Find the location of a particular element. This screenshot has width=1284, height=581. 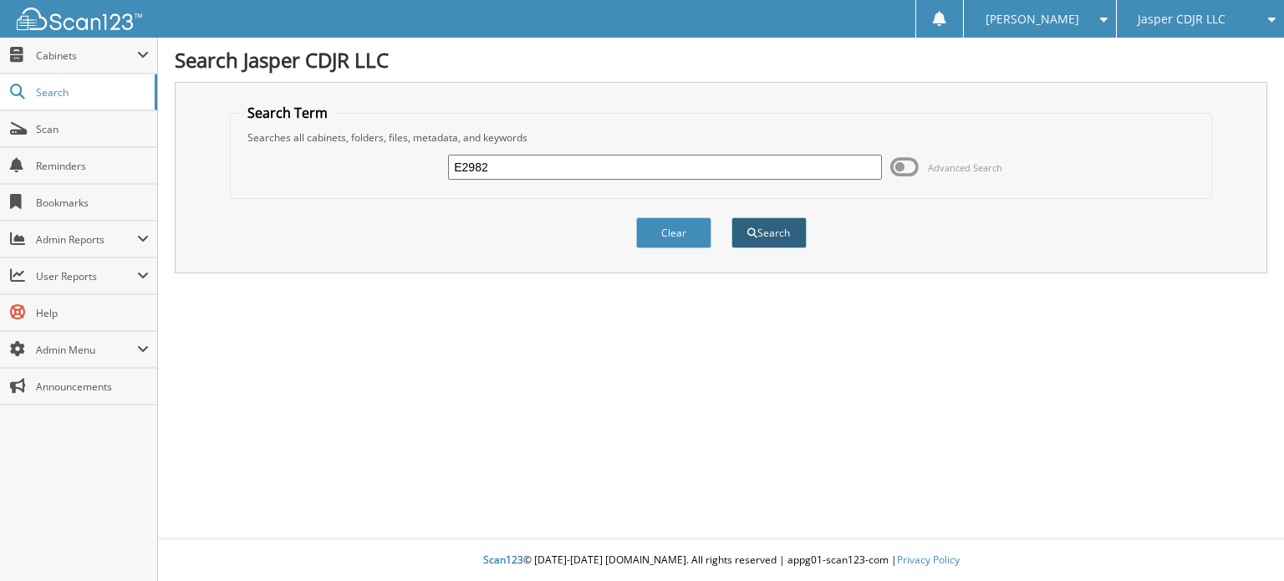

button: Clear is located at coordinates (674, 232).